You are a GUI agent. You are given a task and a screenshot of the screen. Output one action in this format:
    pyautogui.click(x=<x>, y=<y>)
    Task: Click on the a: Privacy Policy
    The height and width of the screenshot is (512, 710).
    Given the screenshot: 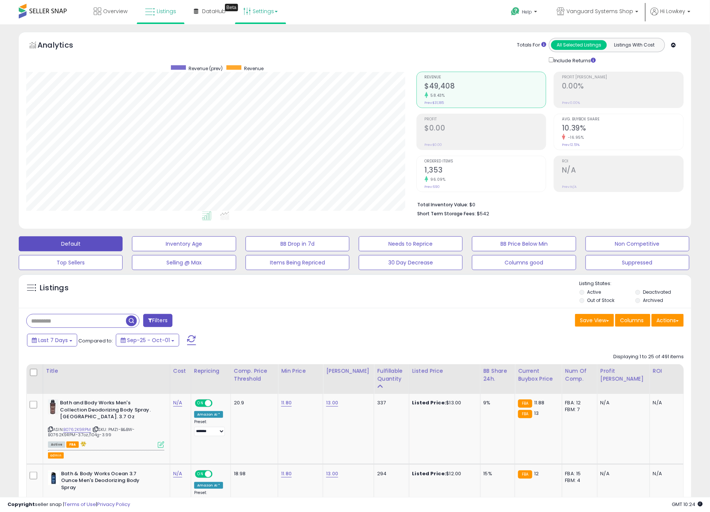 What is the action you would take?
    pyautogui.click(x=114, y=504)
    